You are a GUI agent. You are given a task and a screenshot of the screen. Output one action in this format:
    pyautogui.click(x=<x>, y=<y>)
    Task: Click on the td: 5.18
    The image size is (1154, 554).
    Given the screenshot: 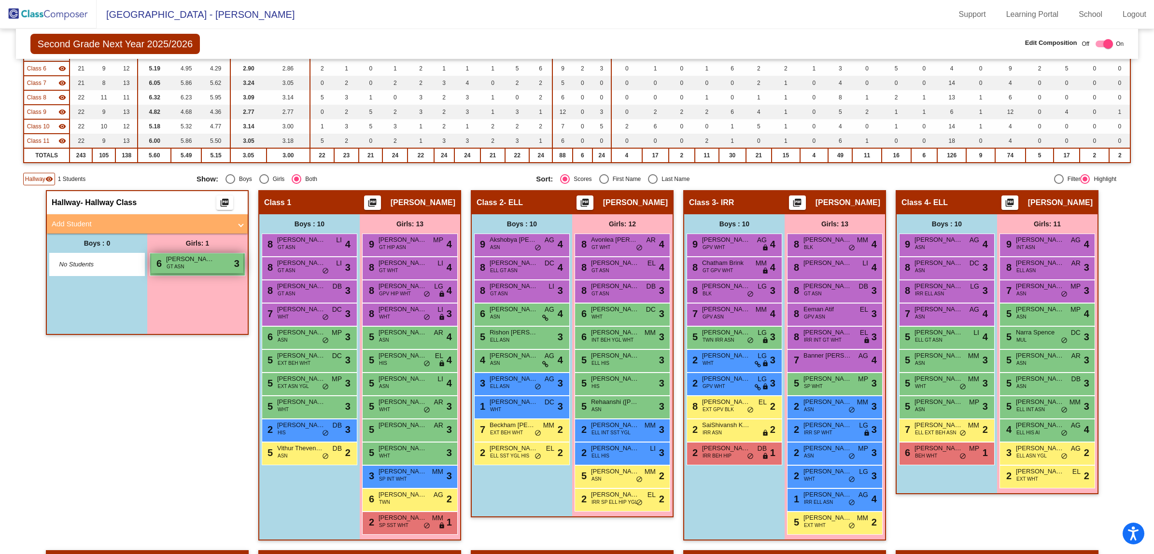 What is the action you would take?
    pyautogui.click(x=154, y=127)
    